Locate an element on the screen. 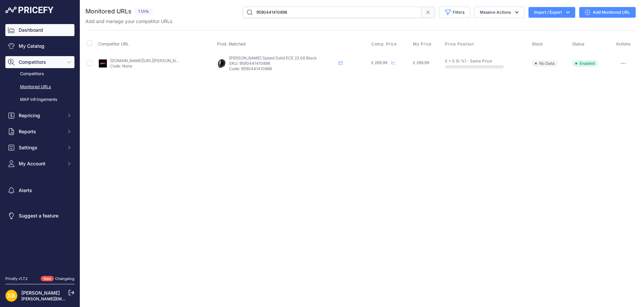 This screenshot has height=307, width=641. span: New is located at coordinates (47, 278).